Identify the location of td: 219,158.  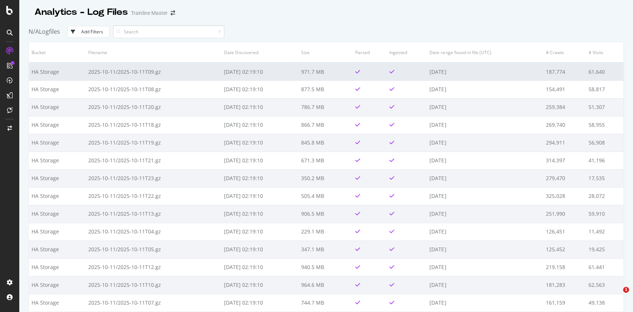
(564, 267).